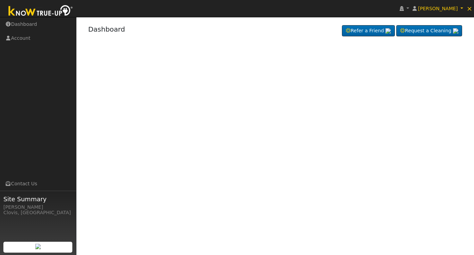  I want to click on img: Know True-Up, so click(41, 11).